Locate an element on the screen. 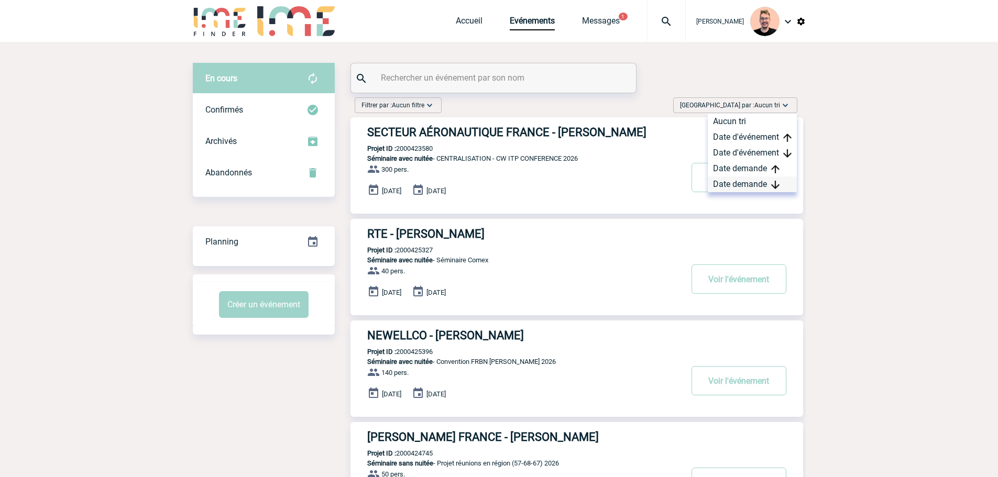  p: 2000425396 is located at coordinates (391, 352).